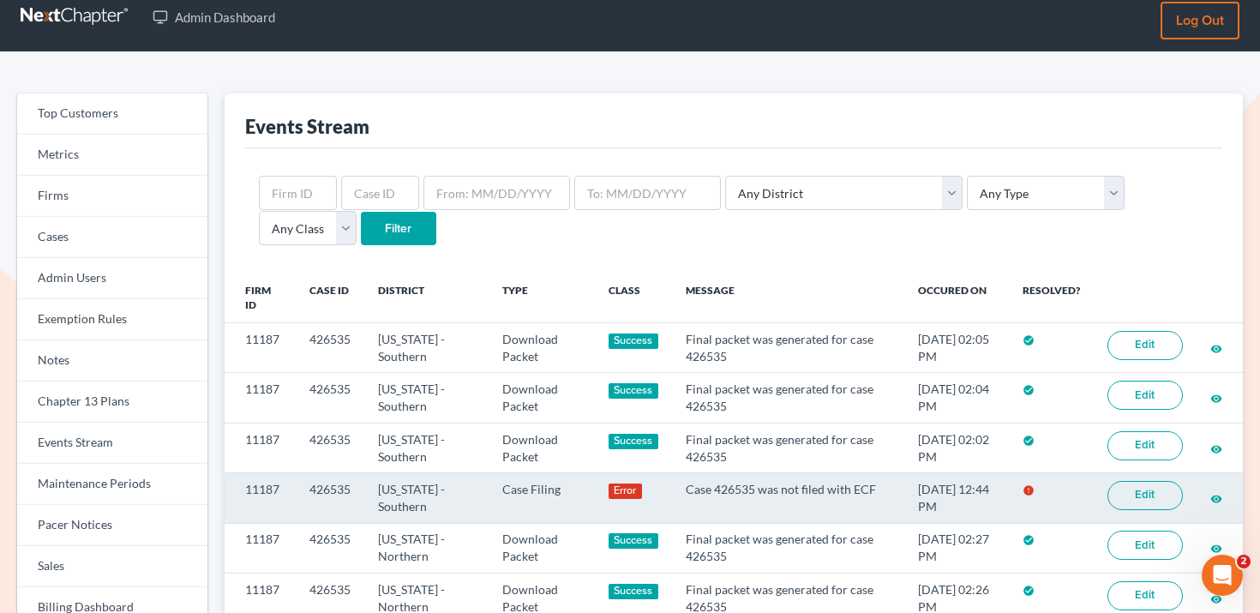  What do you see at coordinates (112, 320) in the screenshot?
I see `a: Exemption Rules` at bounding box center [112, 320].